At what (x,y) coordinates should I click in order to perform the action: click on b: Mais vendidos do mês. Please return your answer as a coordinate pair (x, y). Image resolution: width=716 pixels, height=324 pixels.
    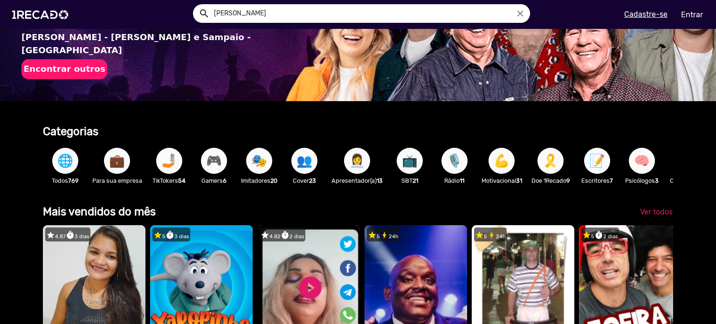
    Looking at the image, I should click on (99, 212).